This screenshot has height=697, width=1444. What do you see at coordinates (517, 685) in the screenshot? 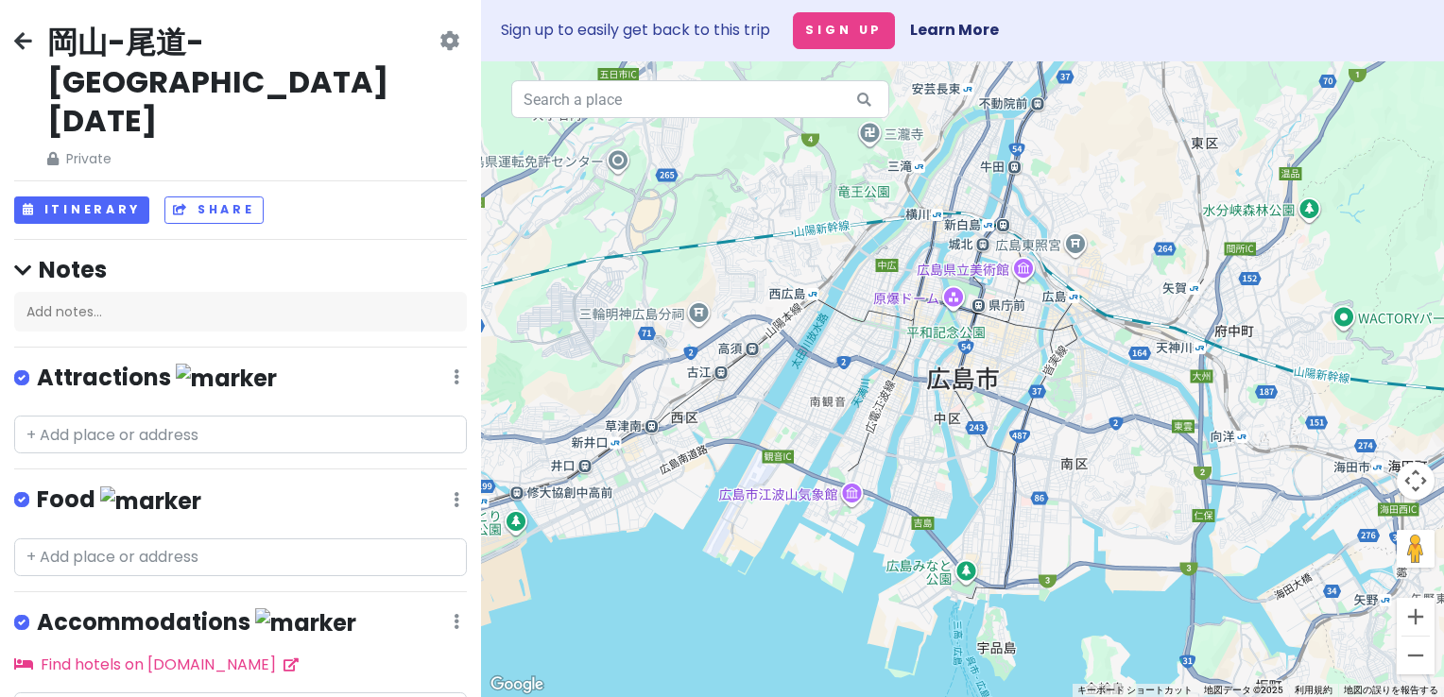
I see `img: Google` at bounding box center [517, 685].